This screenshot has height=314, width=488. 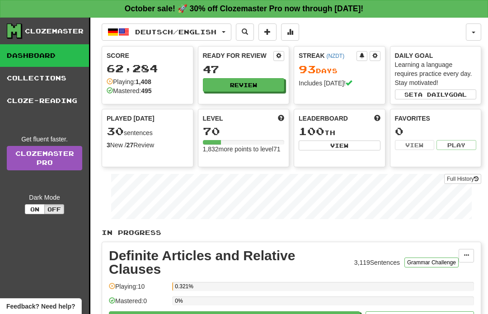 What do you see at coordinates (268, 32) in the screenshot?
I see `button: Add sentence to collection` at bounding box center [268, 32].